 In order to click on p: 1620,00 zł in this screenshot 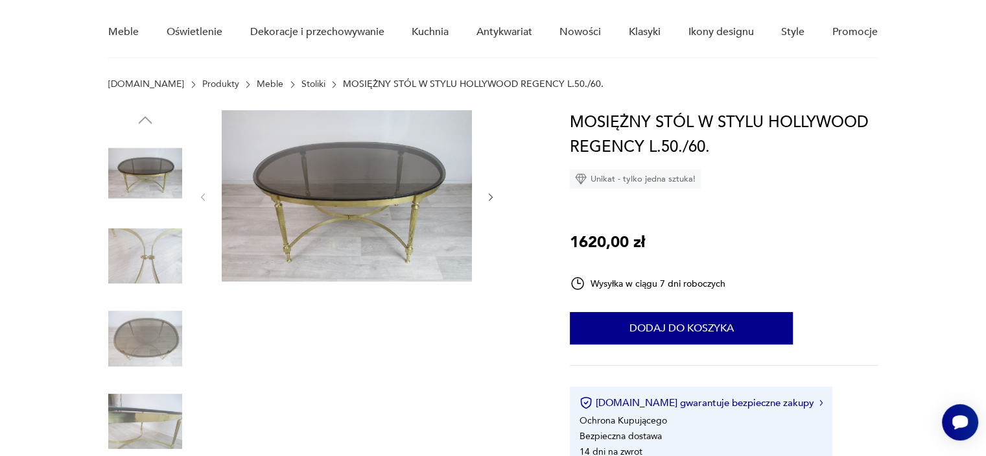, I will do `click(607, 242)`.